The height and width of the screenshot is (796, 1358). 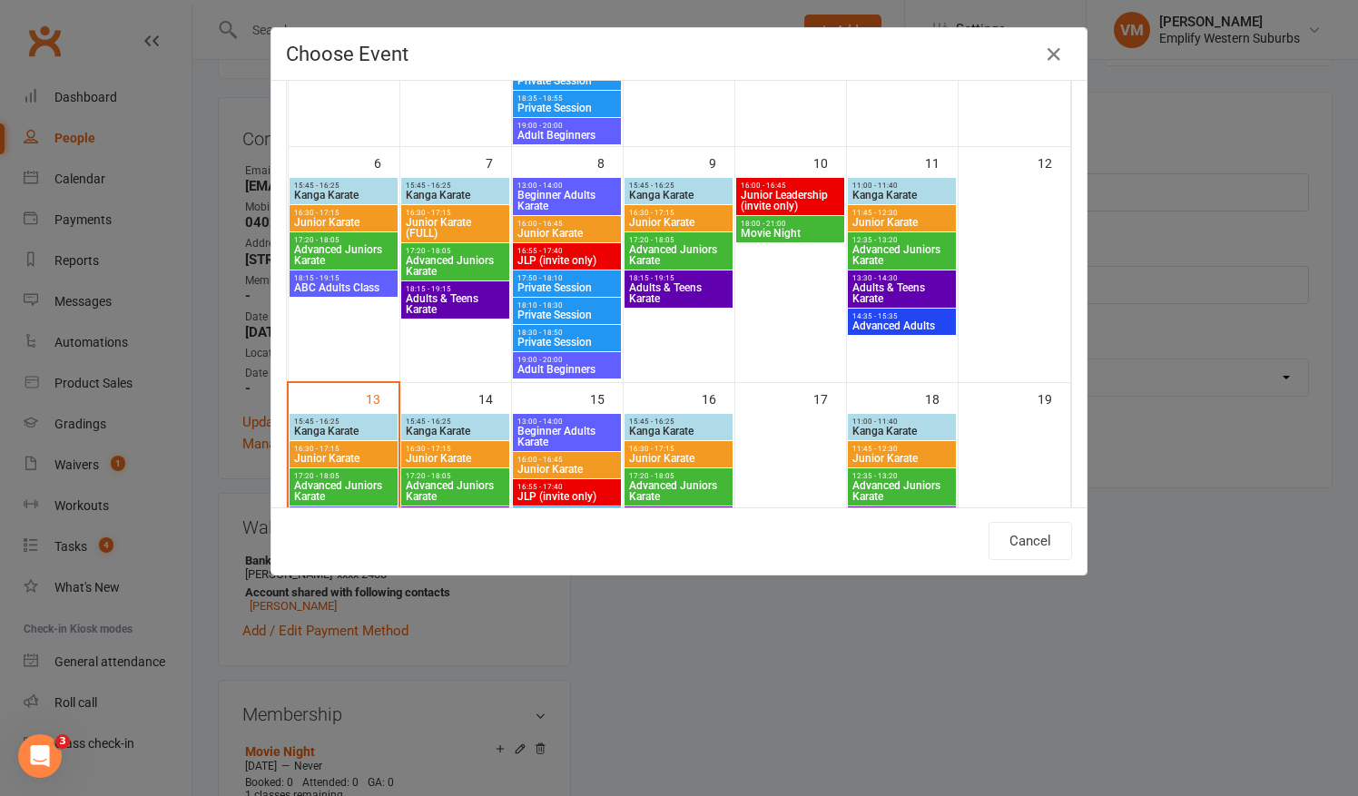 I want to click on button: Cancel, so click(x=1031, y=541).